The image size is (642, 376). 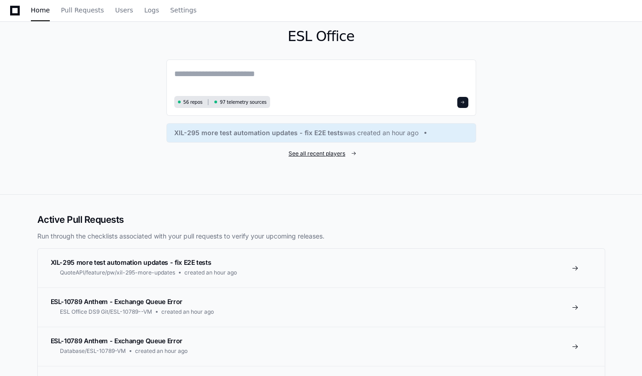 I want to click on span: 56 repos, so click(x=193, y=102).